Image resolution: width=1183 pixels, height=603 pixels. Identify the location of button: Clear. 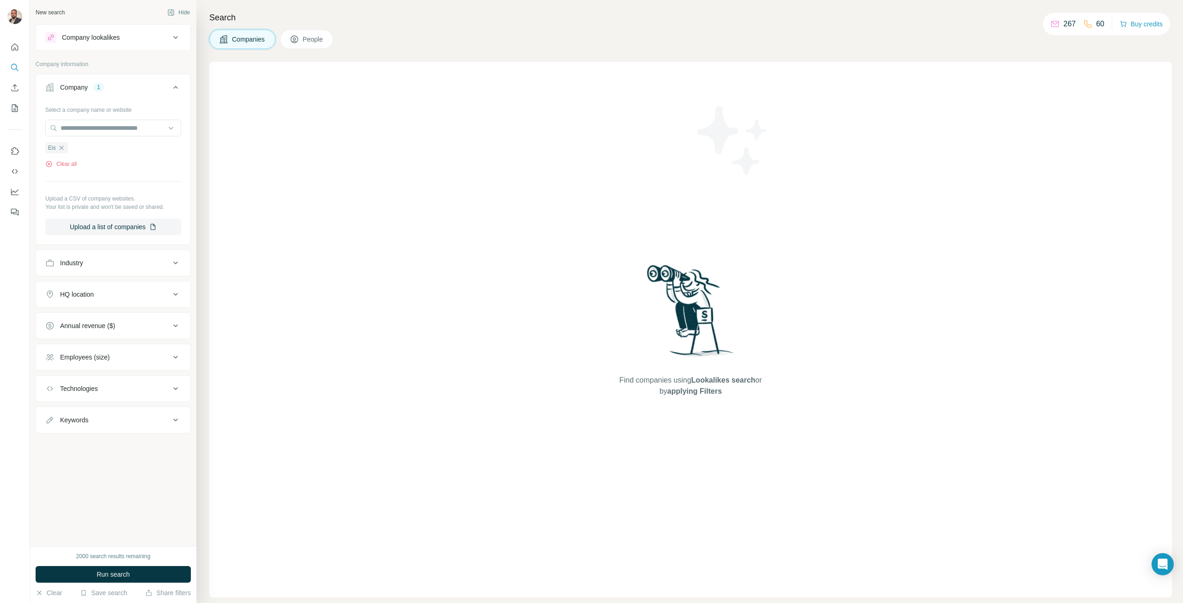
(49, 593).